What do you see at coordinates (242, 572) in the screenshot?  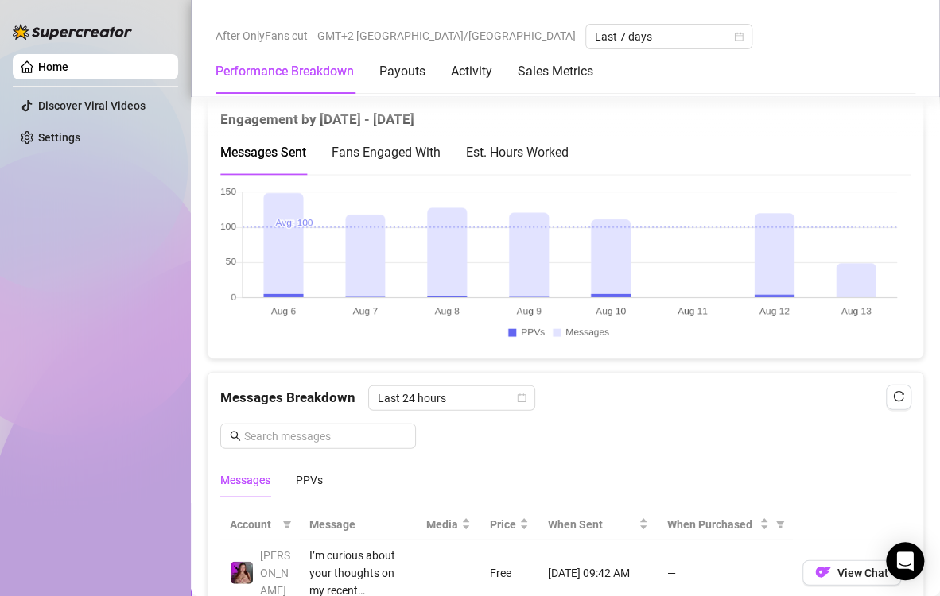 I see `img: allison` at bounding box center [242, 572].